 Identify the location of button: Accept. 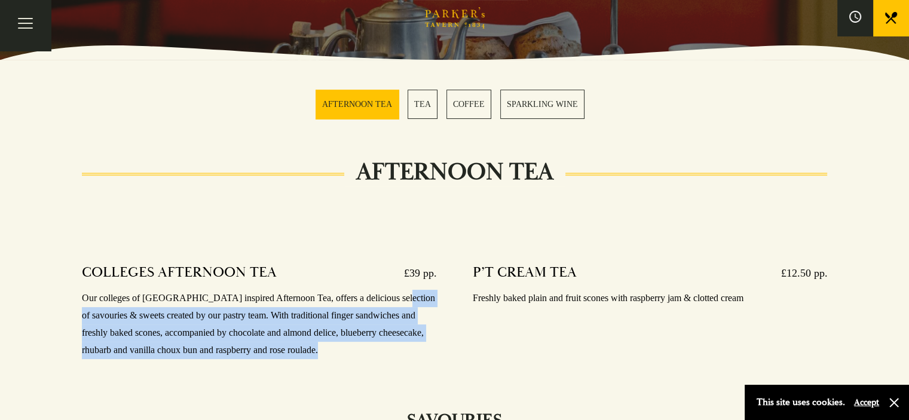
(867, 402).